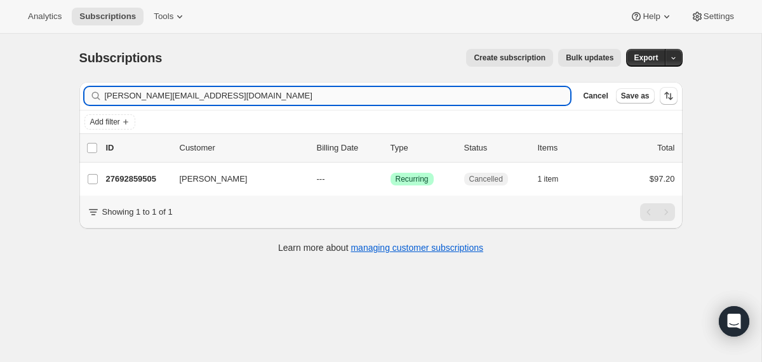  Describe the element at coordinates (646, 58) in the screenshot. I see `span: Export` at that location.